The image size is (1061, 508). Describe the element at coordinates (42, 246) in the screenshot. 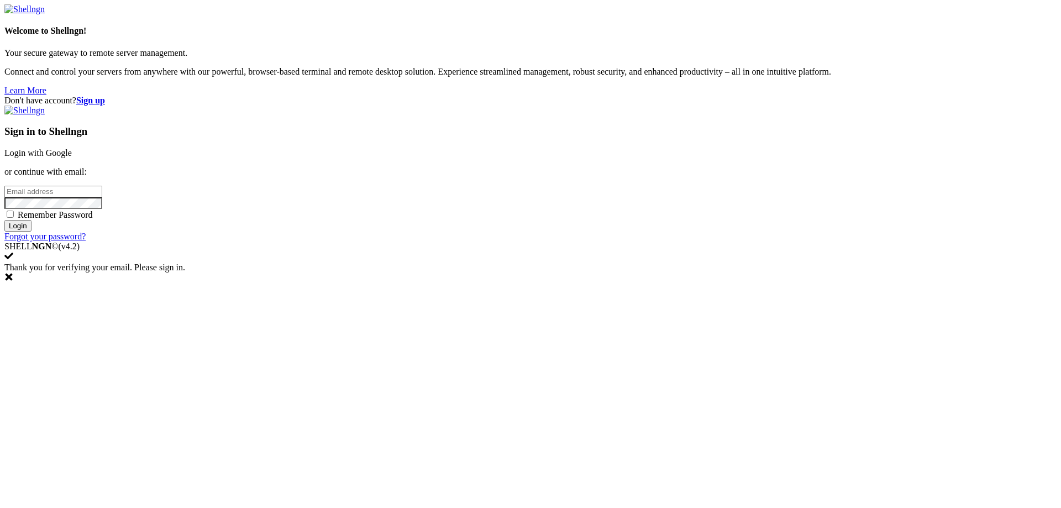

I see `b: NGN` at that location.